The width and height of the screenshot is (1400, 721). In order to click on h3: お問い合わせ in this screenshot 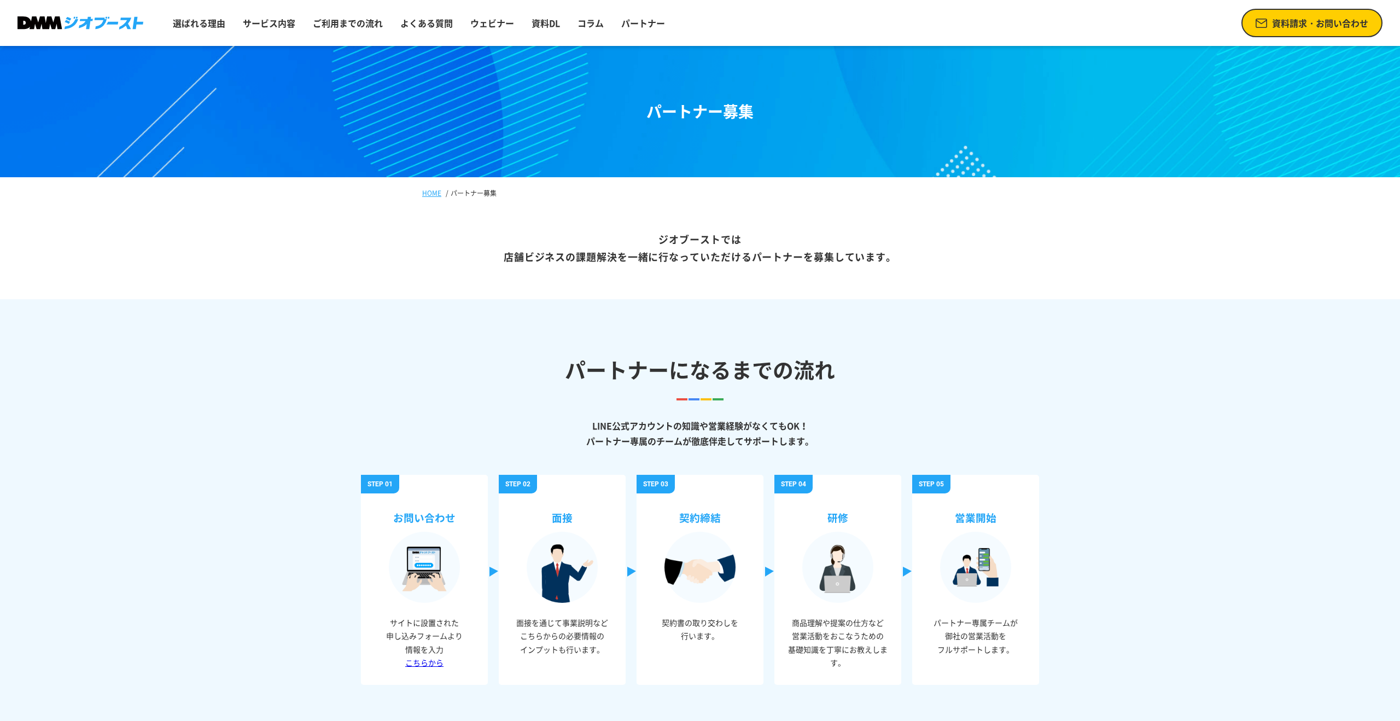, I will do `click(424, 514)`.